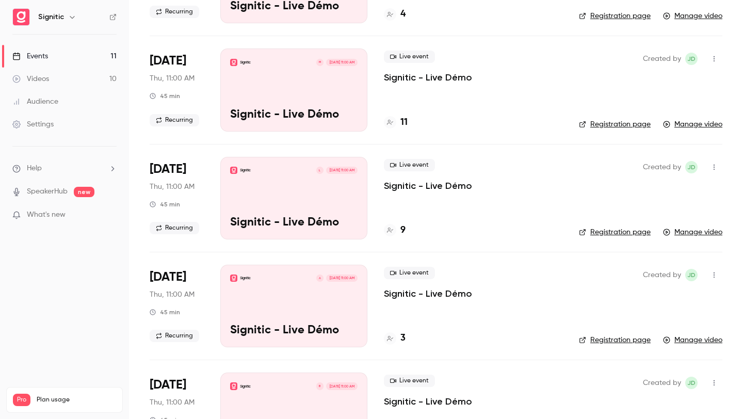 The width and height of the screenshot is (743, 419). Describe the element at coordinates (395, 14) in the screenshot. I see `a: 4` at that location.